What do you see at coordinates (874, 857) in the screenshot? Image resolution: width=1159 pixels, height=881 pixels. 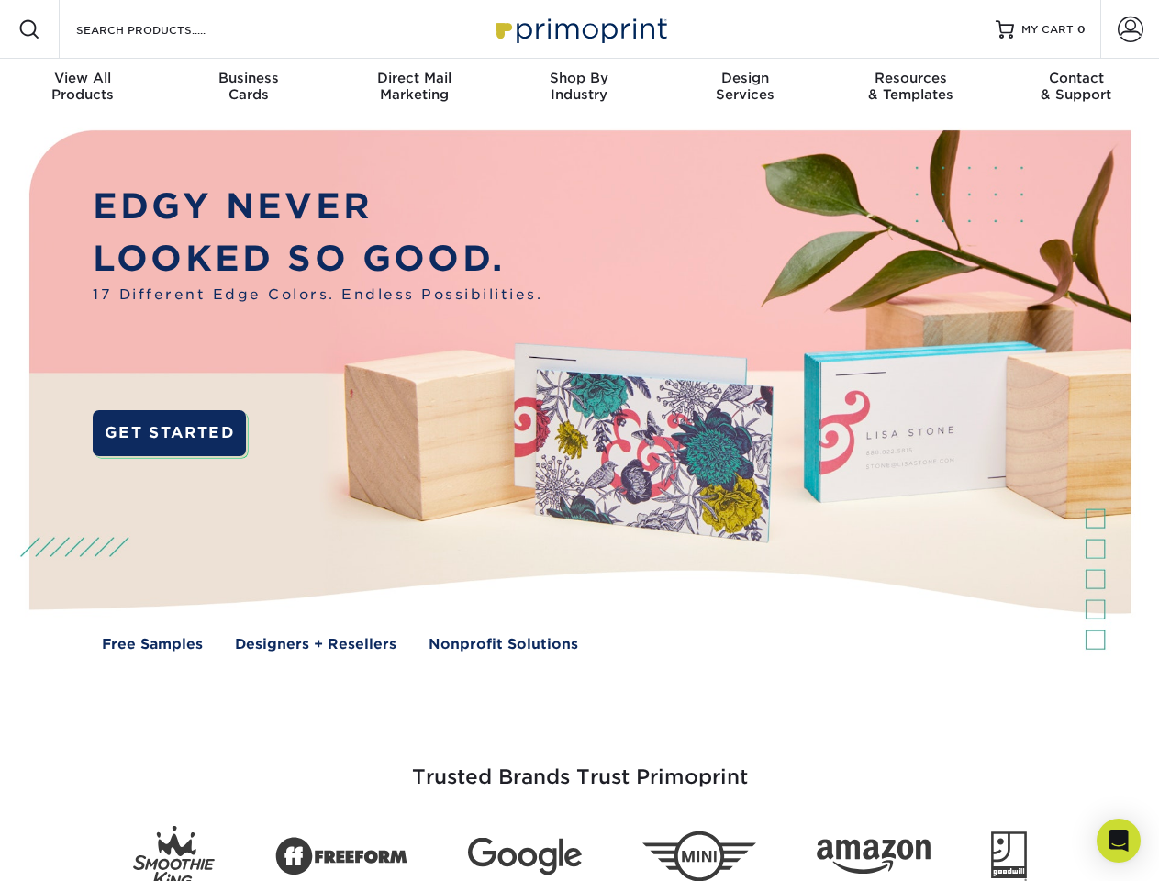 I see `img: Amazon` at bounding box center [874, 857].